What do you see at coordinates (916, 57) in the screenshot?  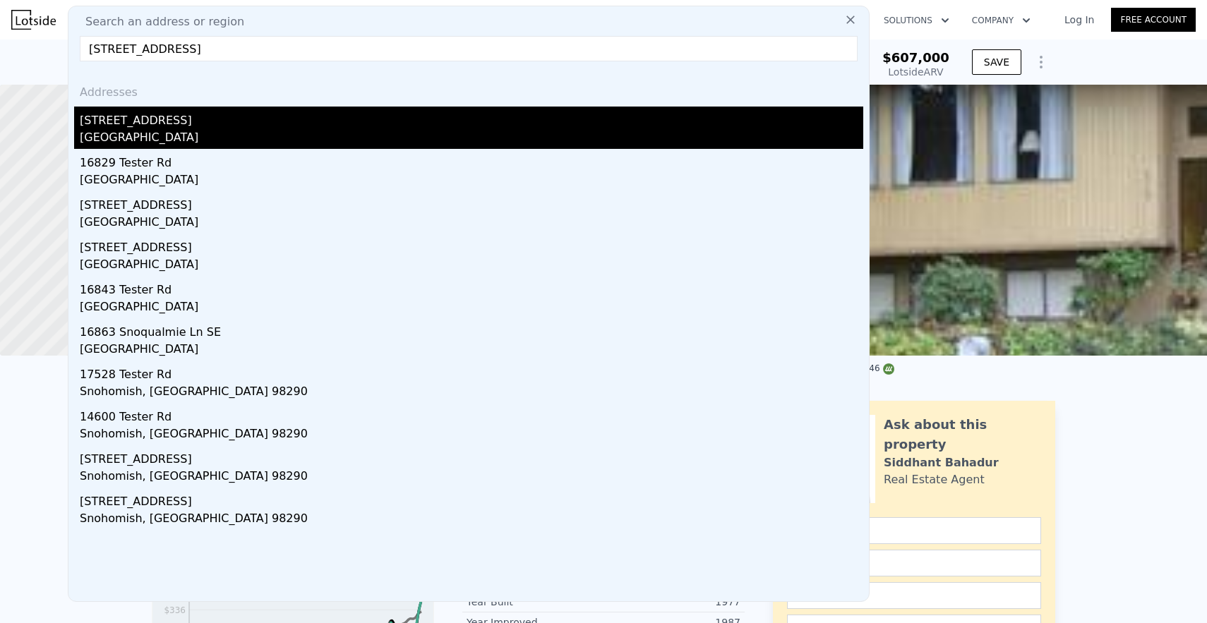 I see `span: $607,000` at bounding box center [916, 57].